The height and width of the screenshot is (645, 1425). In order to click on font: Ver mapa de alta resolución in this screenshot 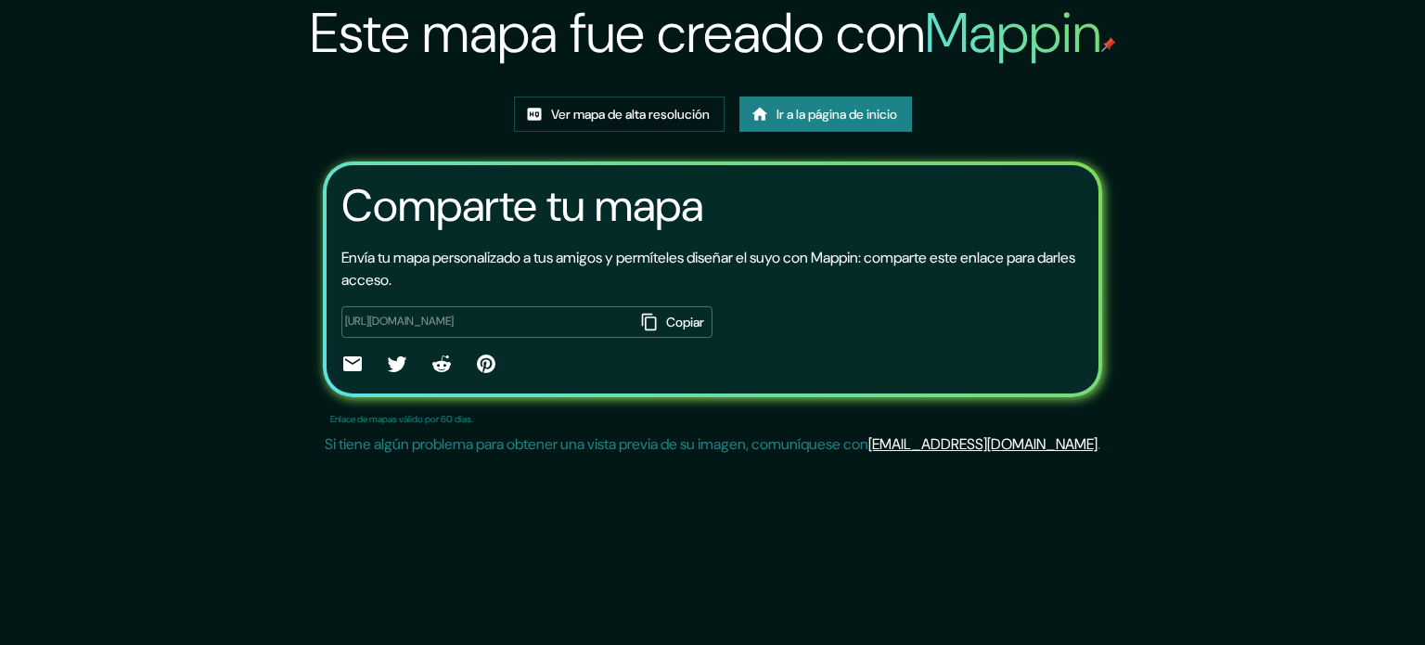, I will do `click(630, 114)`.